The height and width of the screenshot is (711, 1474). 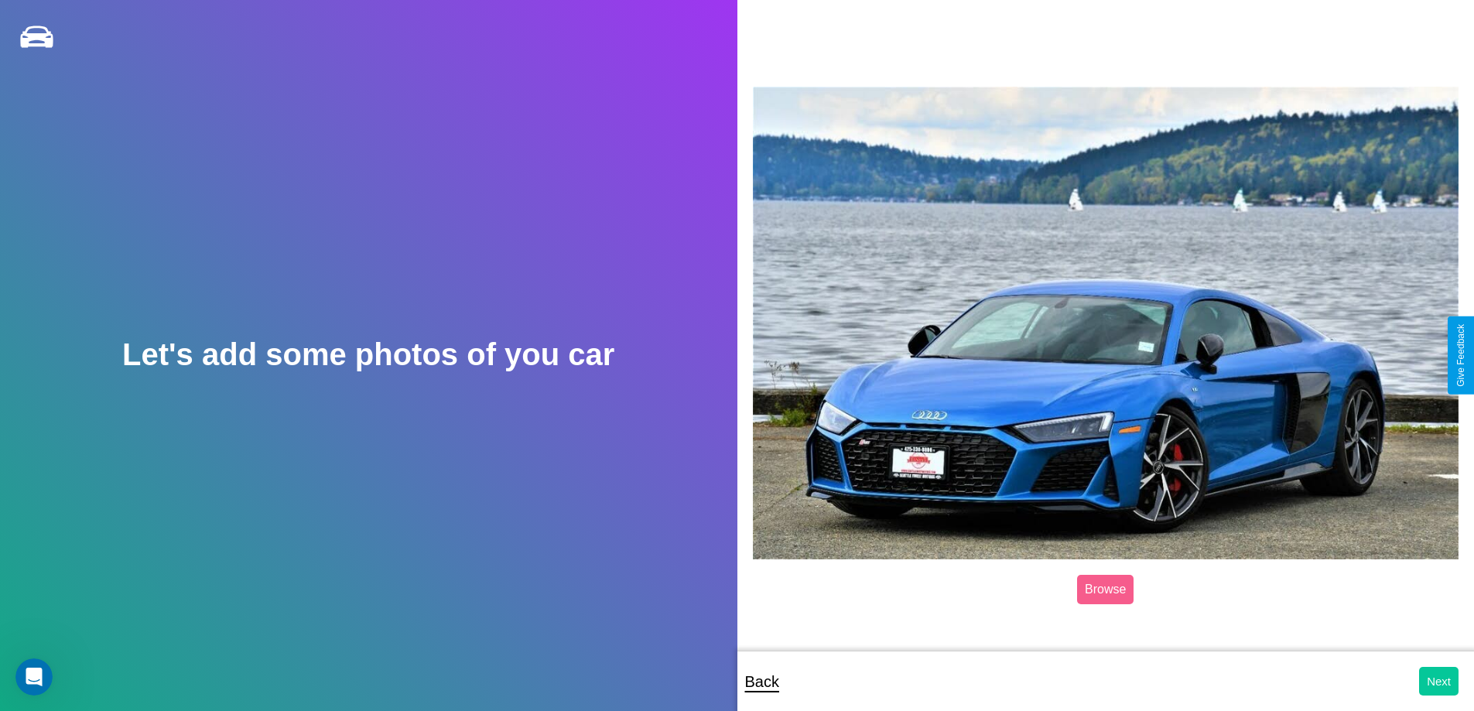 I want to click on div: Give Feedback, so click(x=1461, y=355).